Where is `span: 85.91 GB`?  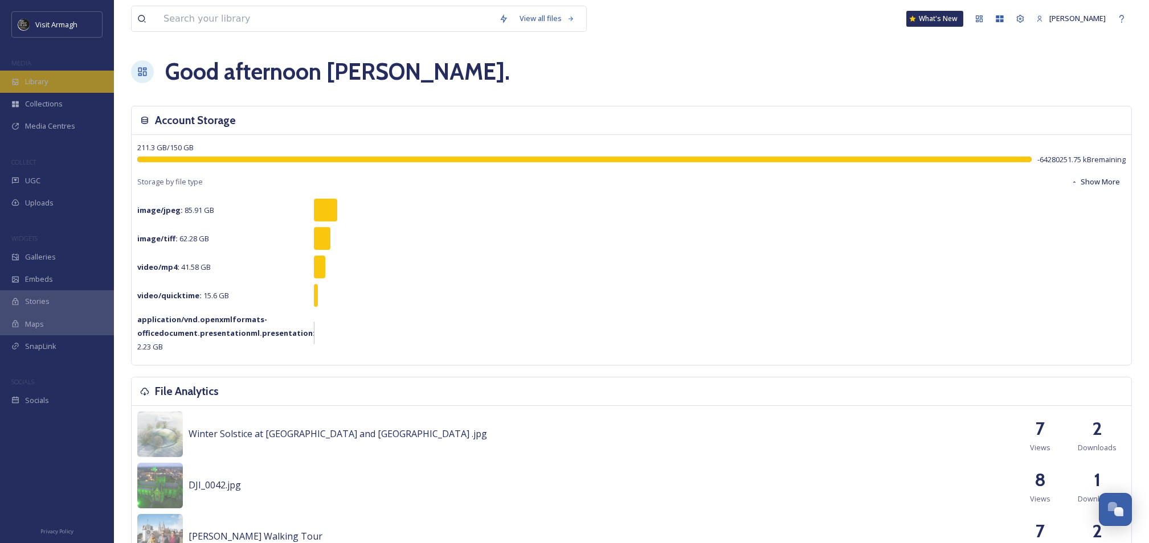 span: 85.91 GB is located at coordinates (175, 210).